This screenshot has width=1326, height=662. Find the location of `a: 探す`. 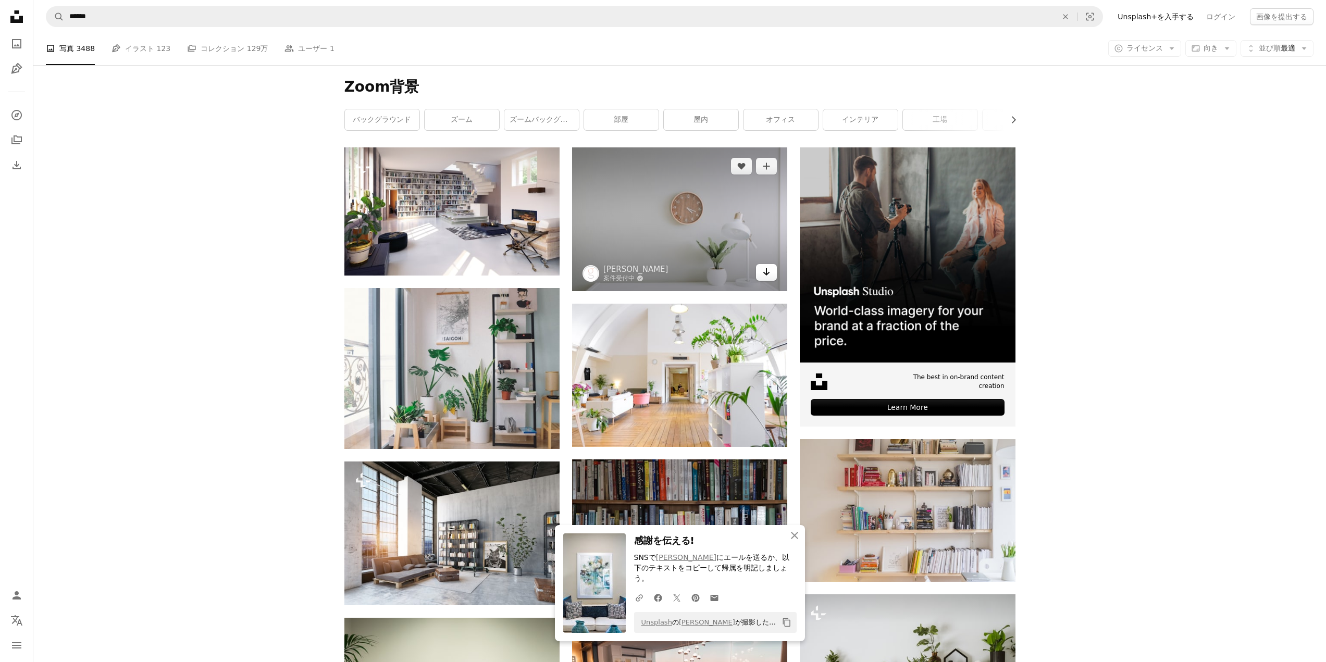

a: 探す is located at coordinates (17, 115).